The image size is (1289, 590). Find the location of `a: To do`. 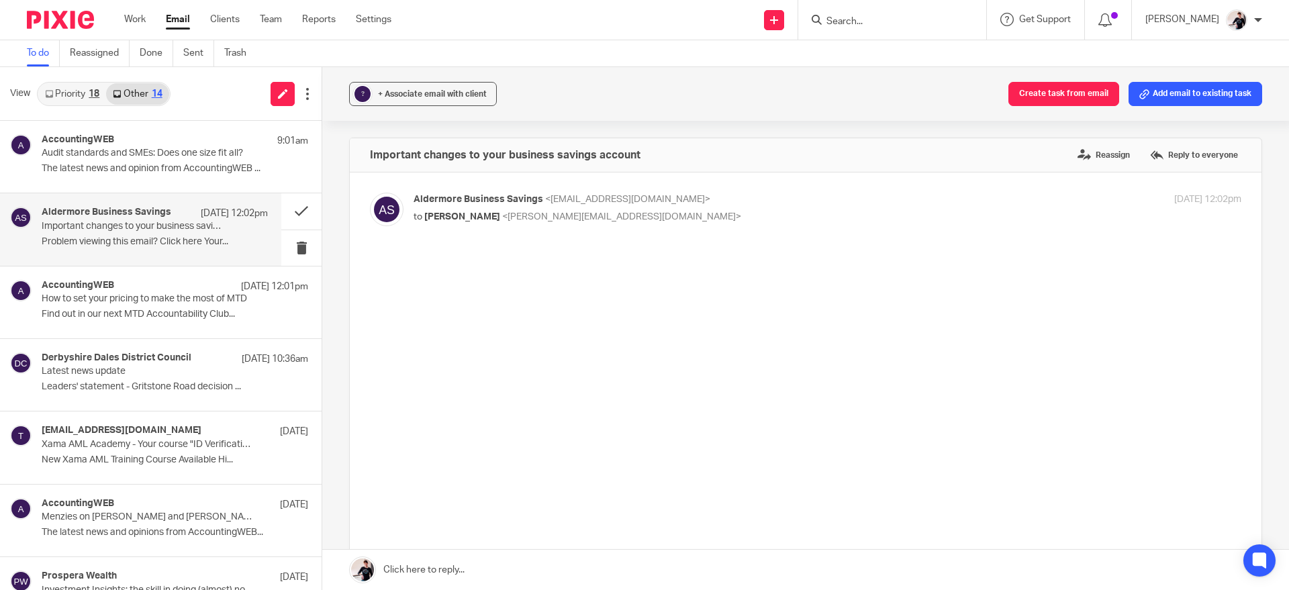

a: To do is located at coordinates (43, 53).